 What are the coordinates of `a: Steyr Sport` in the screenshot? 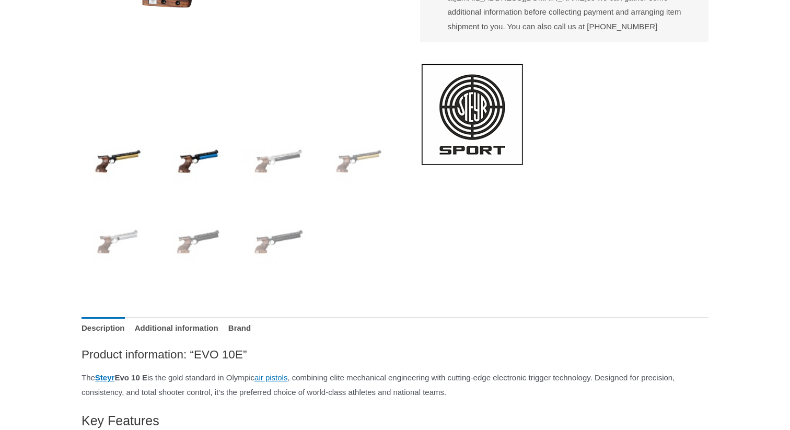 It's located at (472, 114).